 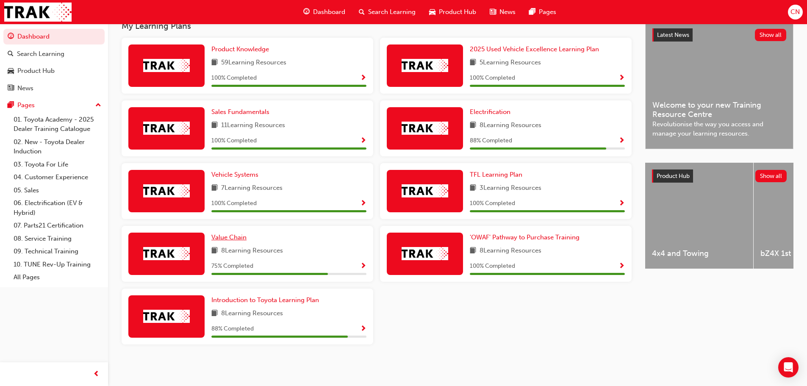 What do you see at coordinates (526, 237) in the screenshot?
I see `a: 'OWAF' Pathway to Purchase Training` at bounding box center [526, 237].